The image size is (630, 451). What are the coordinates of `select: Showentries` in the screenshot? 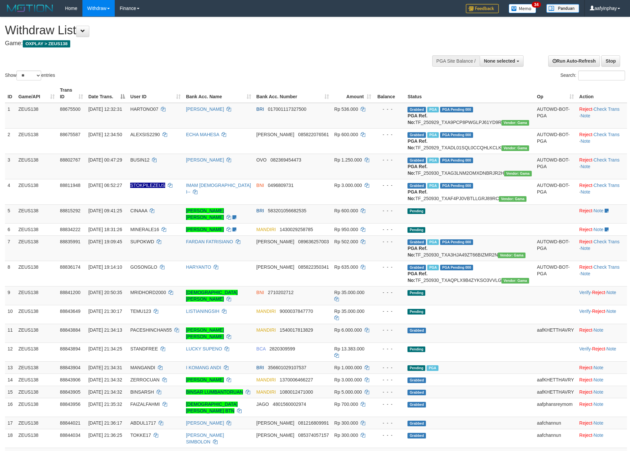 It's located at (29, 75).